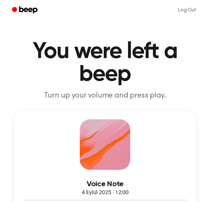  What do you see at coordinates (105, 63) in the screenshot?
I see `h1: You were left a beep` at bounding box center [105, 63].